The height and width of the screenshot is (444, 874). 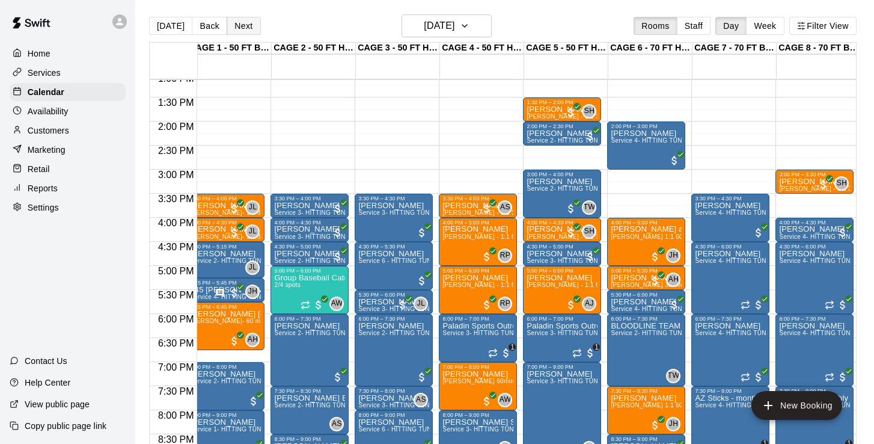 What do you see at coordinates (562, 133) in the screenshot?
I see `div: 2:00 PM – 2:30 PM: Service 2- HITTING TUNNEL RENTAL - 50ft Baseball` at bounding box center [562, 133].